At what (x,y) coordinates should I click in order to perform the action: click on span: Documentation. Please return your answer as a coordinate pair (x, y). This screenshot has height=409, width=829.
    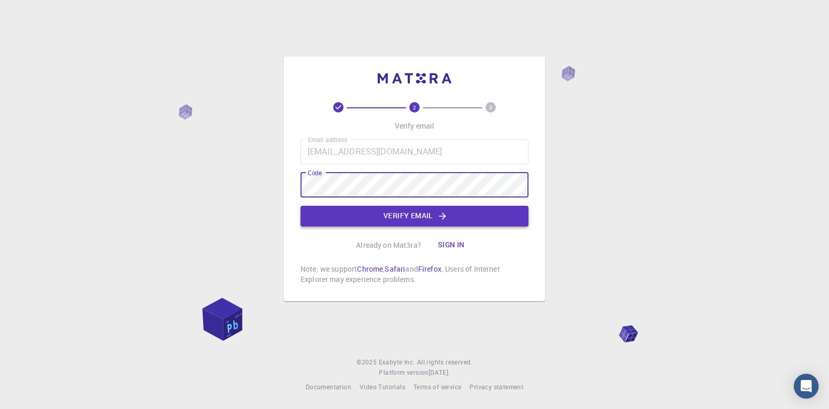
    Looking at the image, I should click on (328, 386).